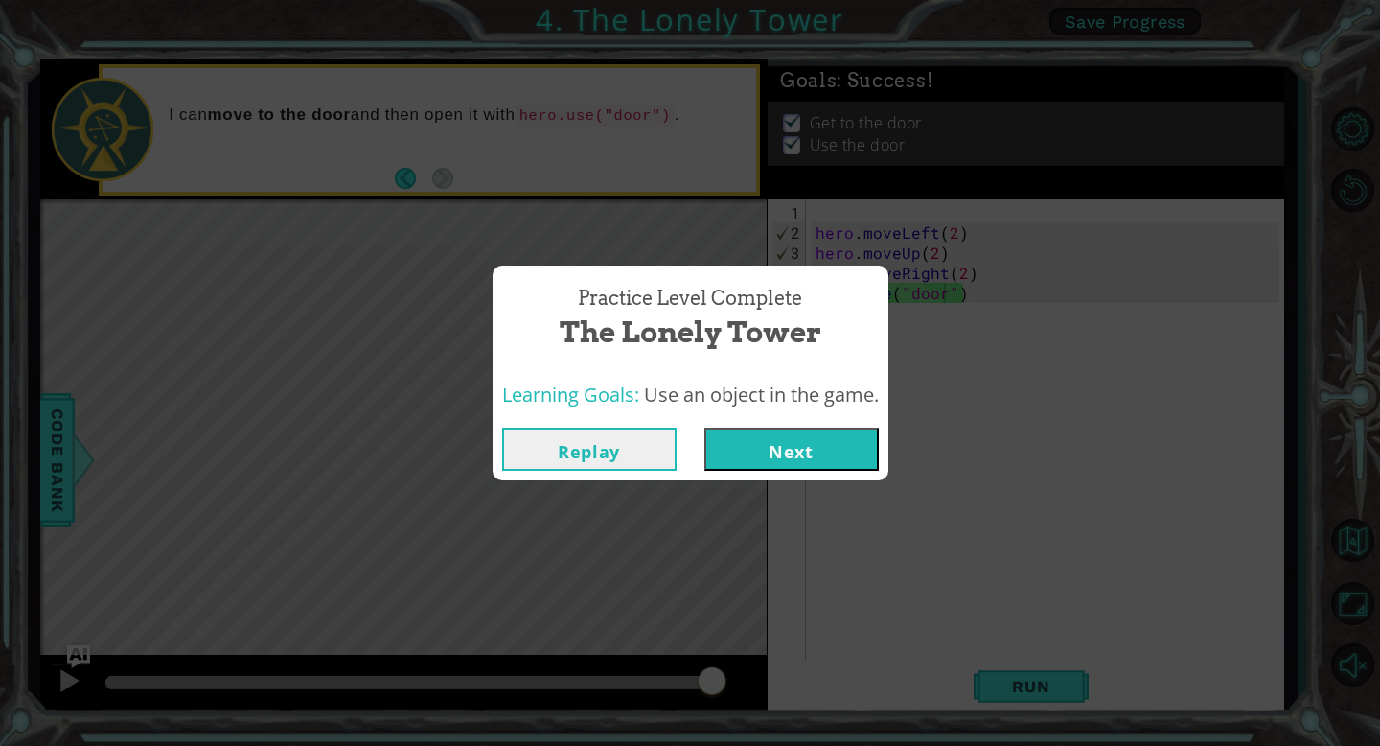 The height and width of the screenshot is (746, 1380). I want to click on button: Next, so click(792, 449).